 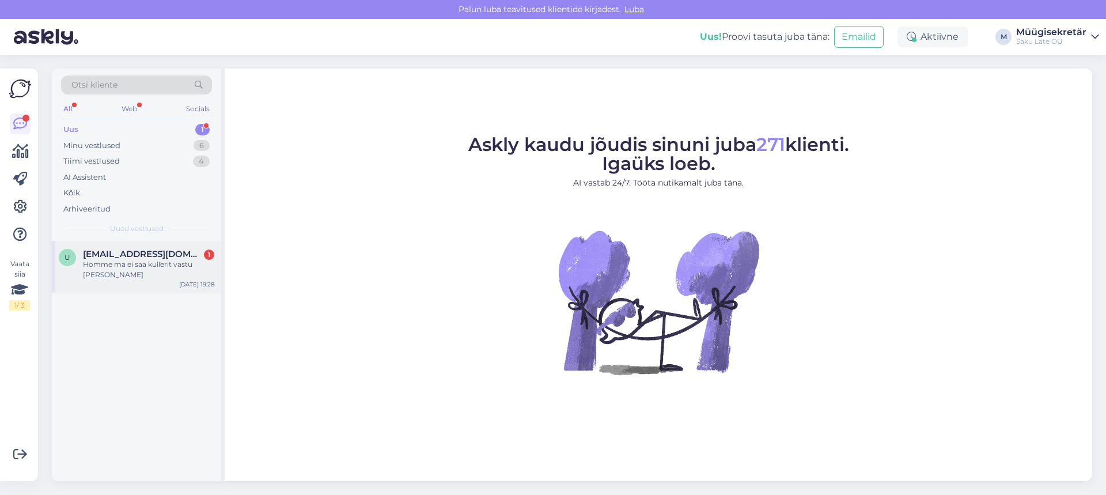 I want to click on span: 271, so click(x=771, y=144).